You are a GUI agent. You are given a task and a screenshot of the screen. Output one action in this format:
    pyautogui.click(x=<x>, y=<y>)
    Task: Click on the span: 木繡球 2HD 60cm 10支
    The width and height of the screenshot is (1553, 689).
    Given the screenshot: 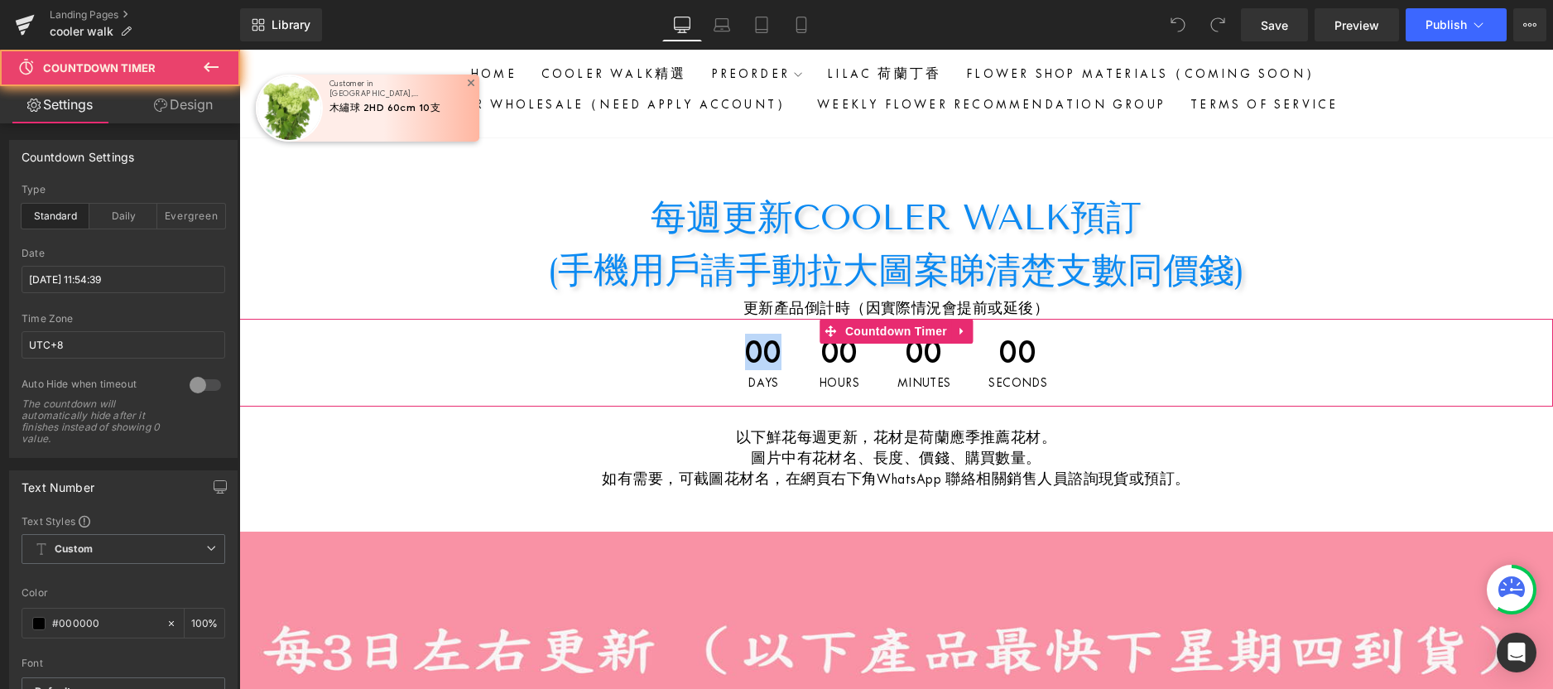 What is the action you would take?
    pyautogui.click(x=162, y=64)
    